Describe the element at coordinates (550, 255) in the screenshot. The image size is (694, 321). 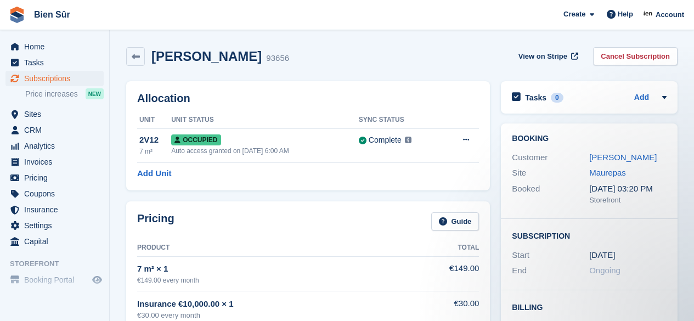
I see `div: Start` at that location.